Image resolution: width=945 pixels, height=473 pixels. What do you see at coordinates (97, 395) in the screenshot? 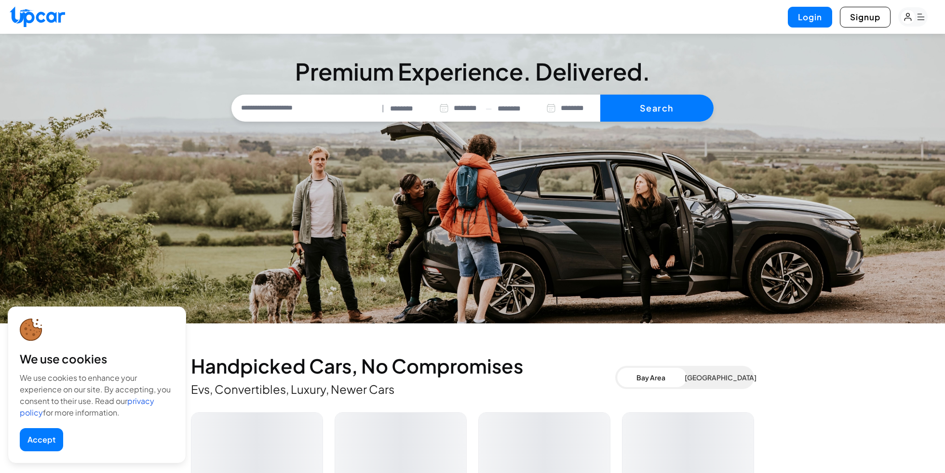
I see `div: We use cookies to enhance your experience on our site. By accepting, you consent to their use. Re...` at bounding box center [97, 395].